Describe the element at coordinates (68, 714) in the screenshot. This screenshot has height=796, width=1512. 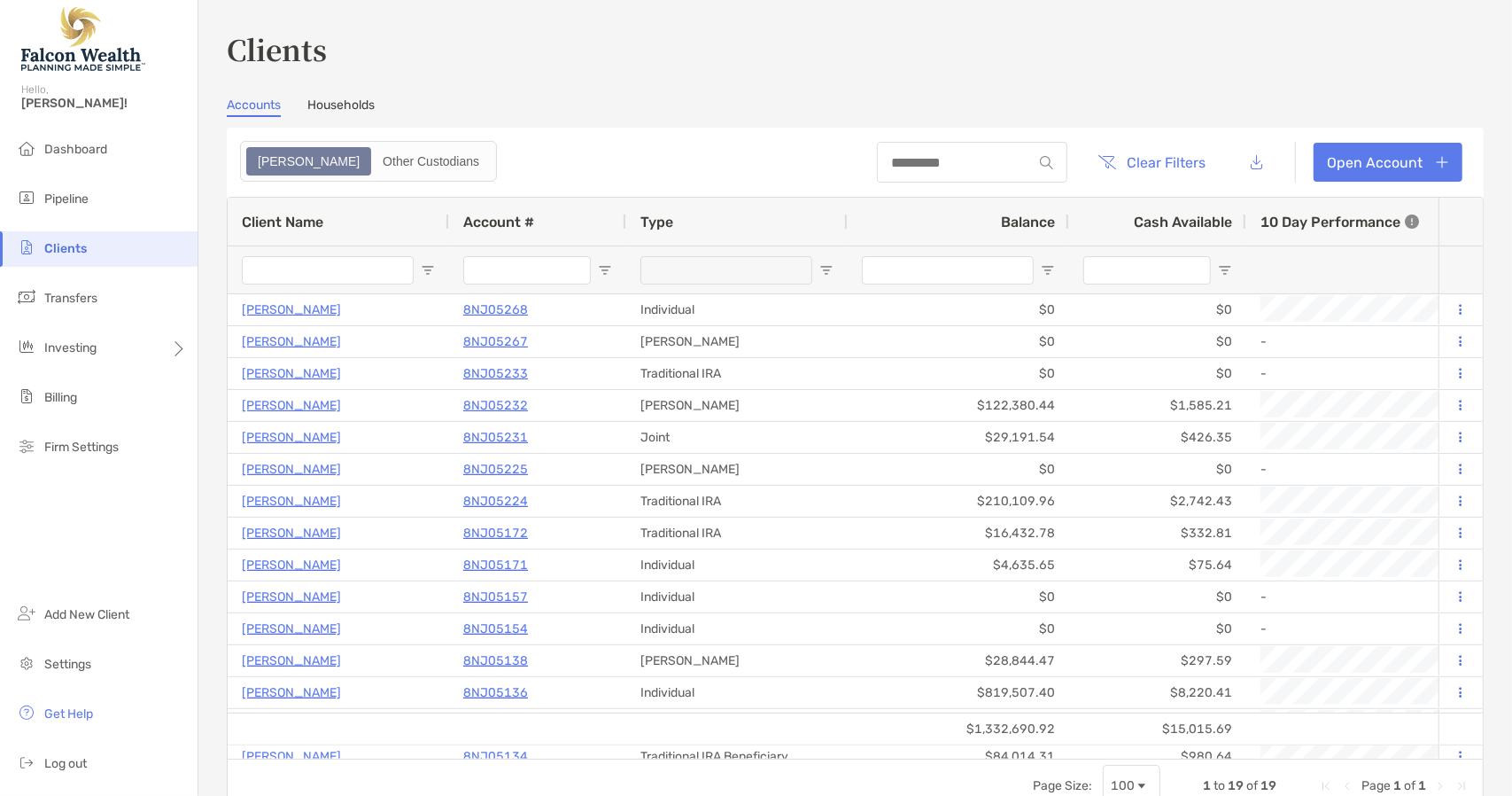
I see `span: Get Help` at that location.